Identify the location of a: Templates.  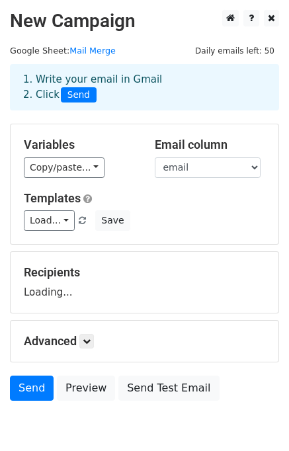
(52, 198).